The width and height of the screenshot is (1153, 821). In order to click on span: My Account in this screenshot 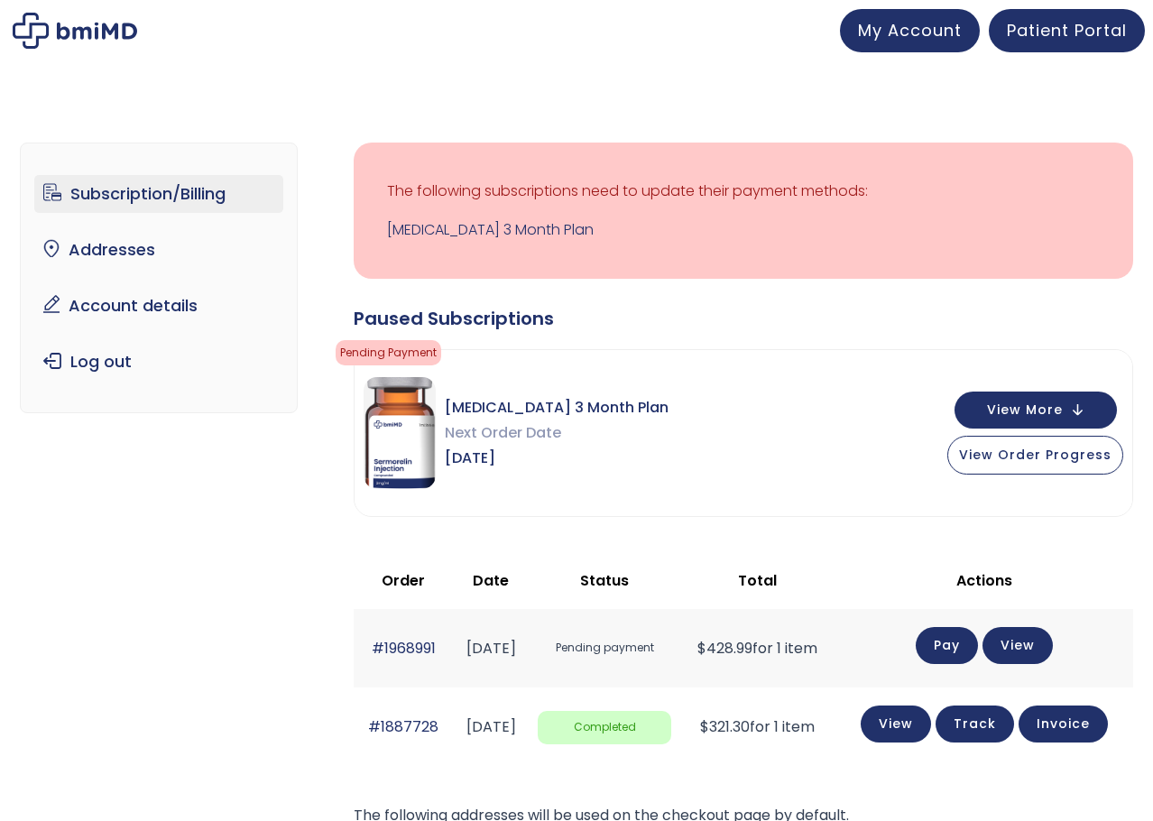, I will do `click(910, 30)`.